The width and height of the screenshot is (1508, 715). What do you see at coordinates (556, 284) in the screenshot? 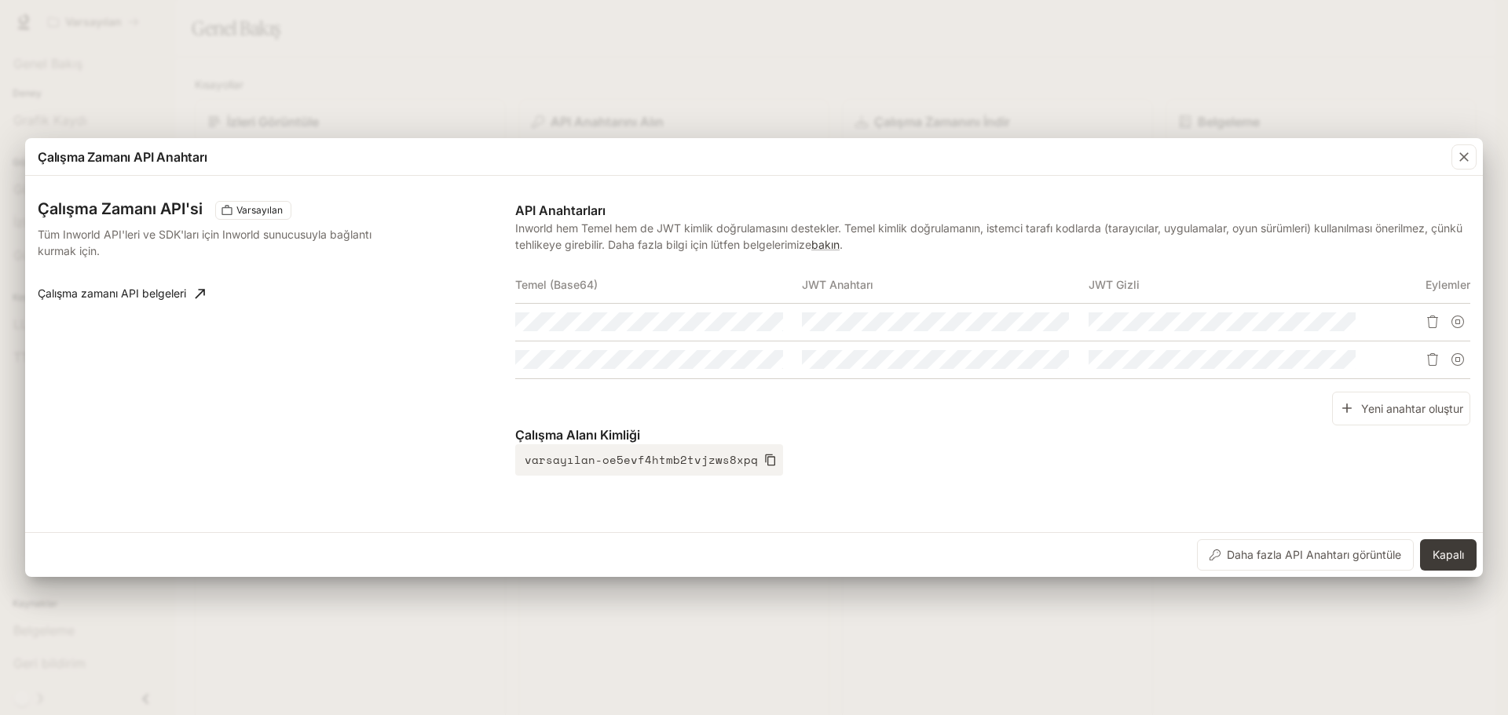
I see `font: Temel (Base64)` at bounding box center [556, 284].